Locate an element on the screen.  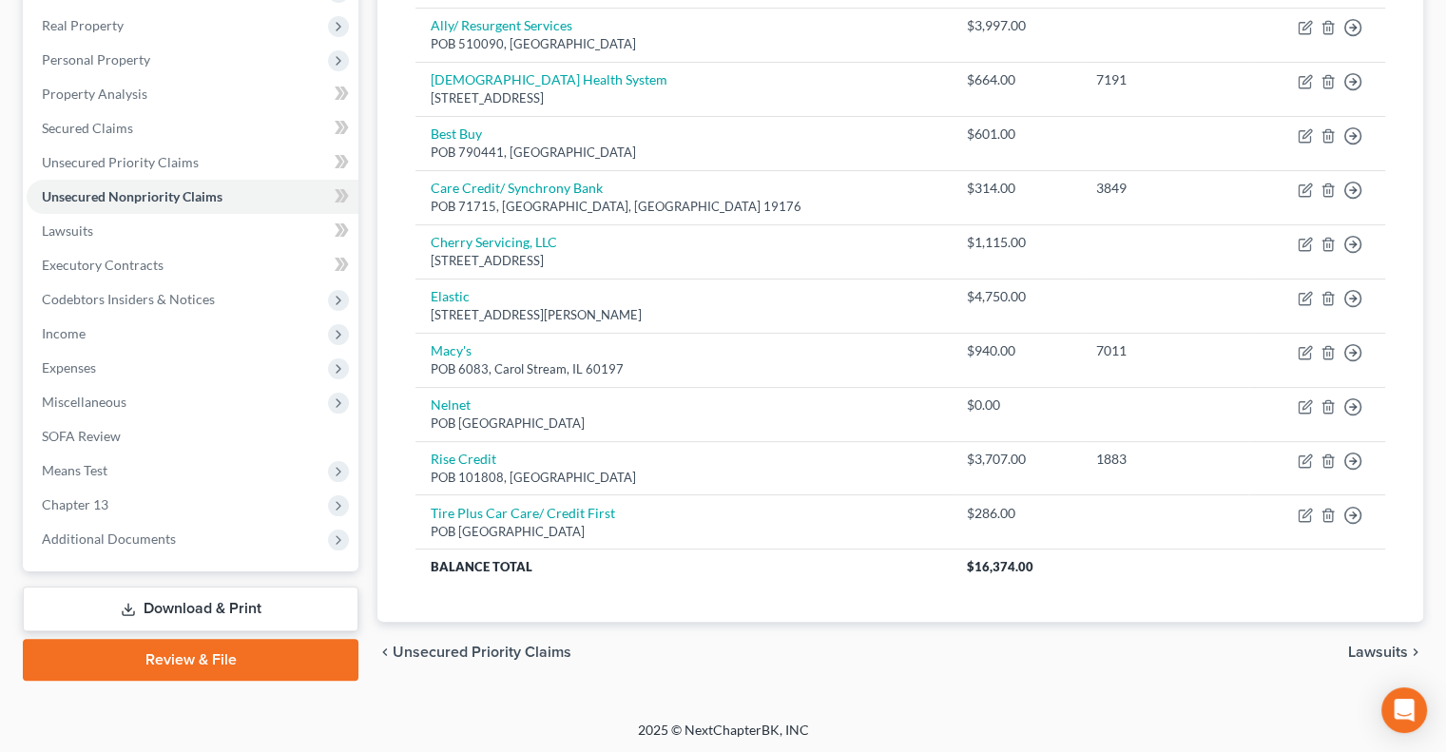
button: chevron_left Unsecured Priority Claims is located at coordinates (474, 652).